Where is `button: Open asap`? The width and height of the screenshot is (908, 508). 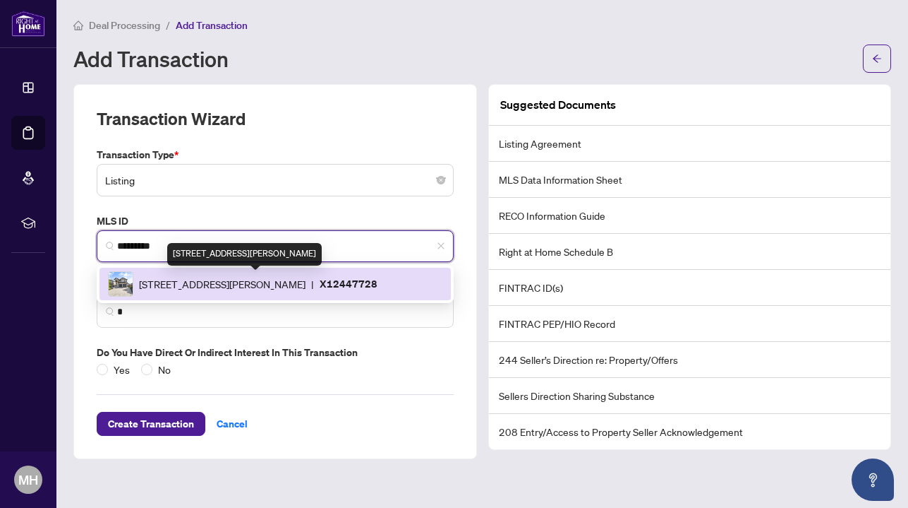 button: Open asap is located at coordinates (873, 479).